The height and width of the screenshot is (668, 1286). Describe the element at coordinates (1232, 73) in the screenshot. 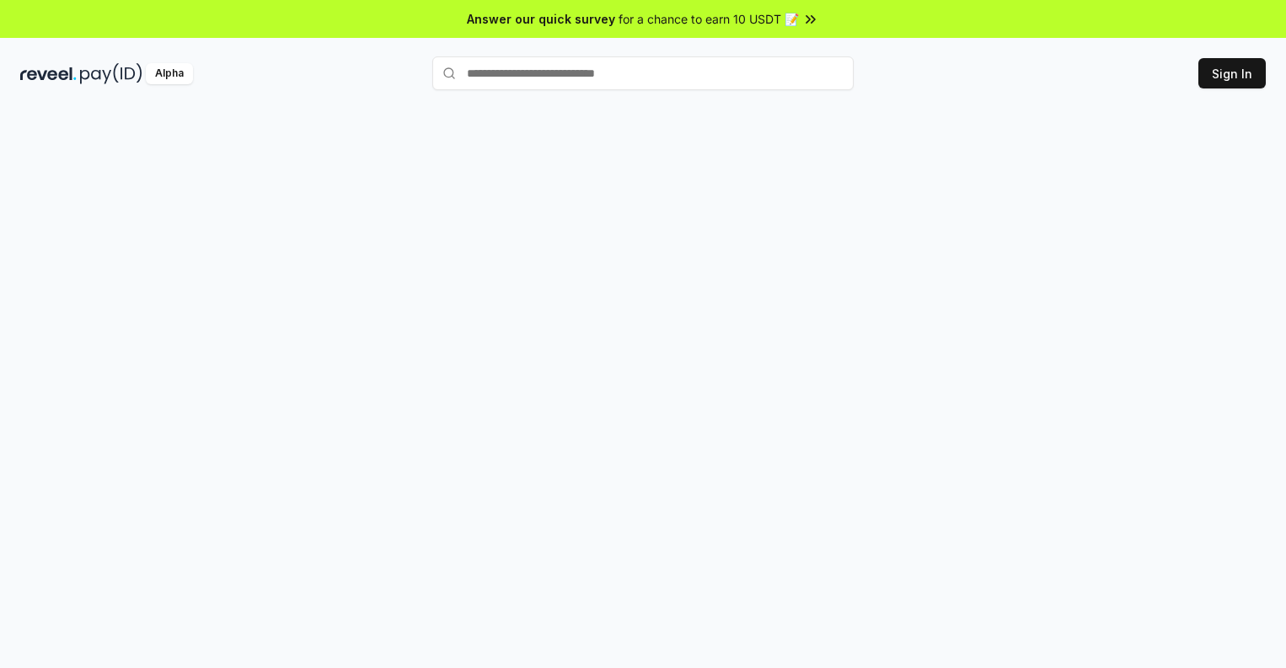

I see `button: Sign In` at that location.